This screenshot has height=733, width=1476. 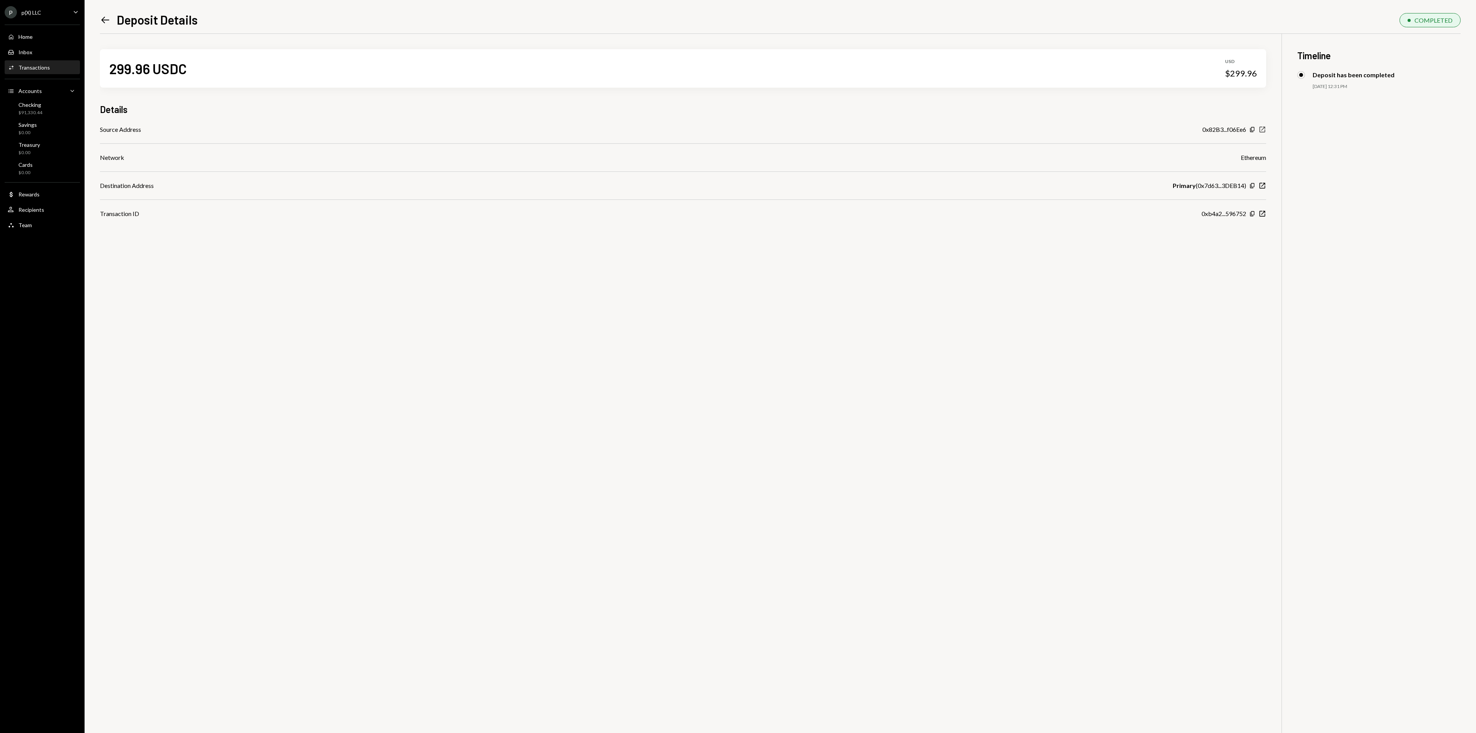 What do you see at coordinates (42, 128) in the screenshot?
I see `a: Savings$0.00` at bounding box center [42, 128].